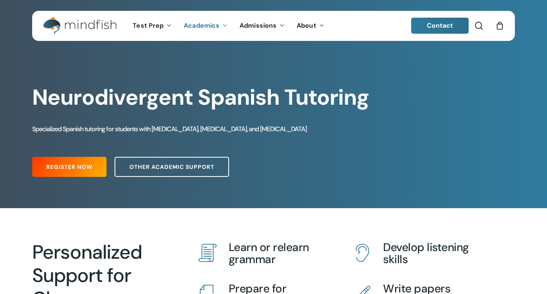  I want to click on span: About, so click(306, 25).